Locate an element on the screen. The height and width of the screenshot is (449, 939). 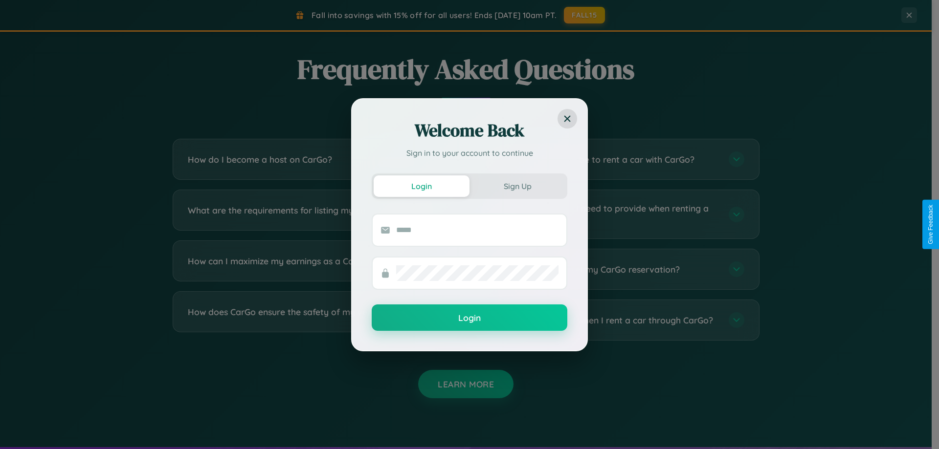
p: Sign in to your account to continue is located at coordinates (469, 153).